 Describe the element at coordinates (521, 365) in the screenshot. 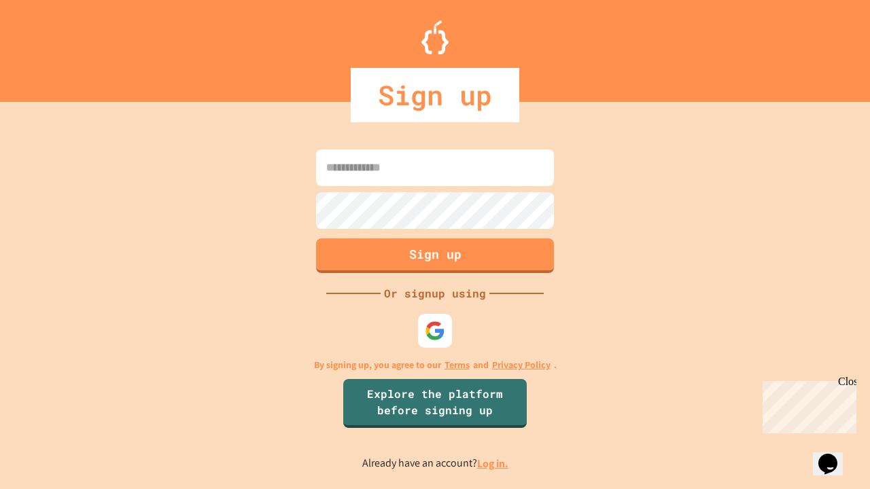

I see `a: Privacy Policy` at that location.